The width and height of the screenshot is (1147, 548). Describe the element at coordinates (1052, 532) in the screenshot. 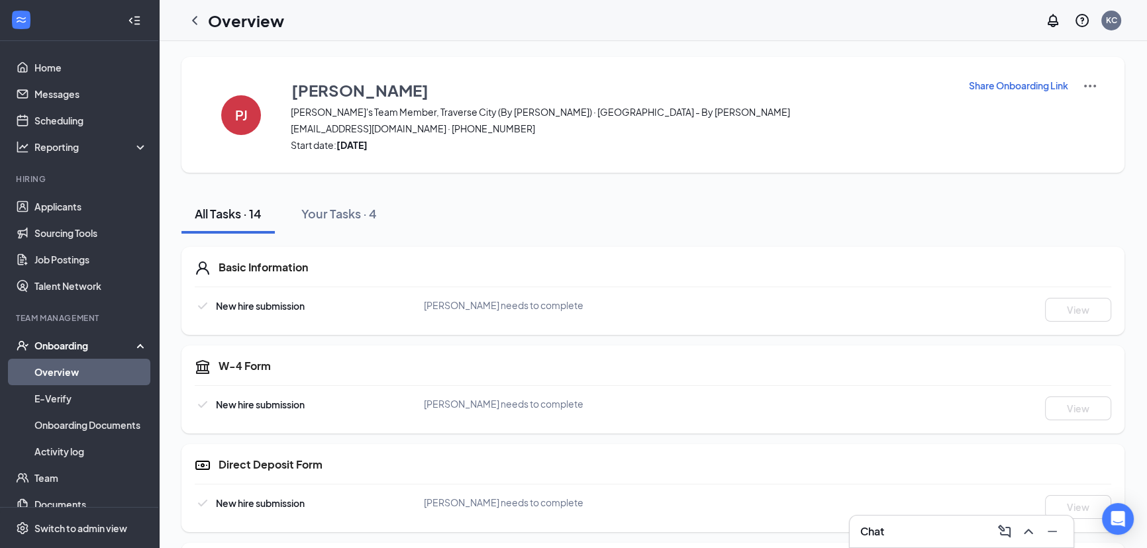

I see `button: Minimize` at that location.